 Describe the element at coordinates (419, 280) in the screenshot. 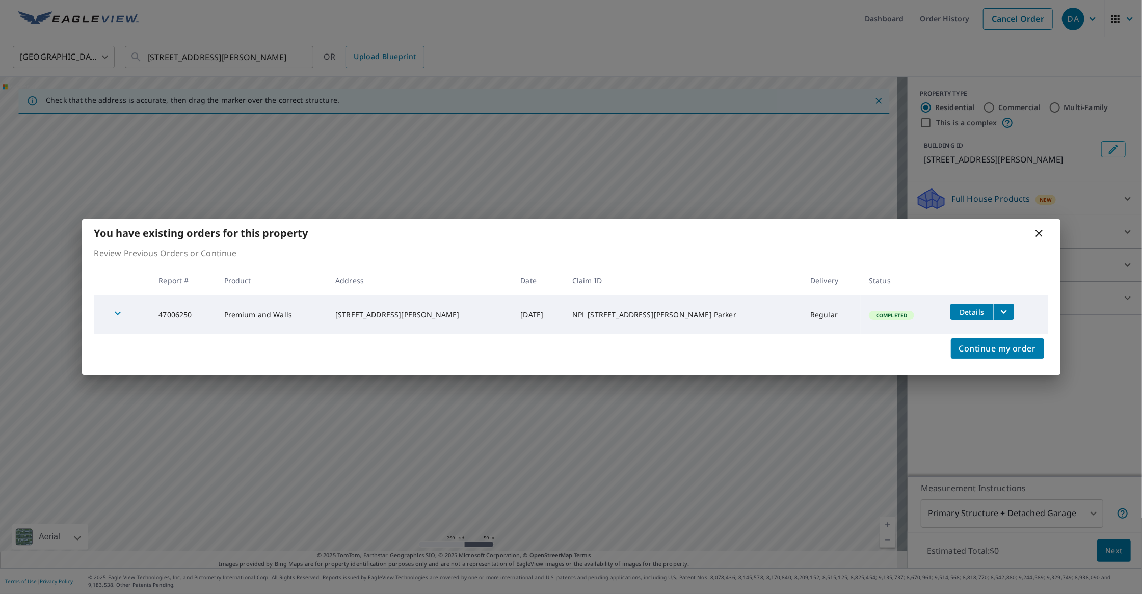

I see `th: Address` at that location.